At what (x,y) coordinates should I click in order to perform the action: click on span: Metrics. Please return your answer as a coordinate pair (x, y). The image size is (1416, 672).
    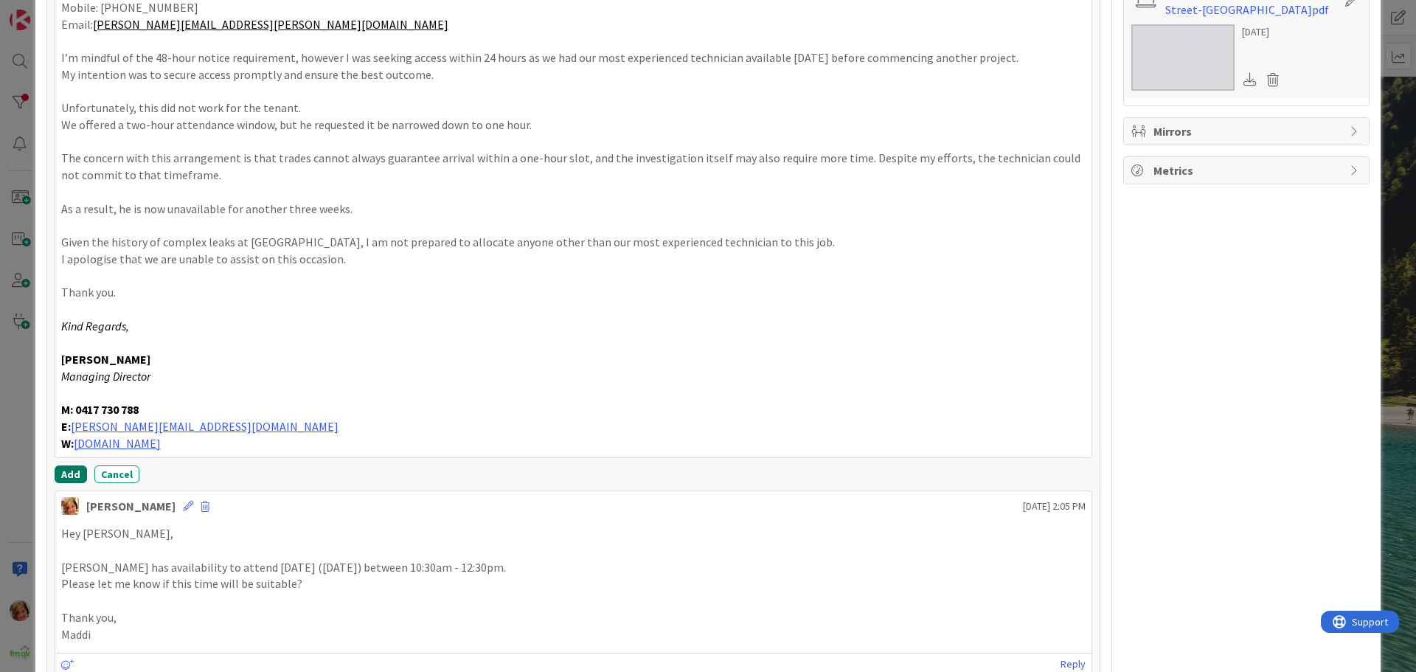
    Looking at the image, I should click on (1248, 170).